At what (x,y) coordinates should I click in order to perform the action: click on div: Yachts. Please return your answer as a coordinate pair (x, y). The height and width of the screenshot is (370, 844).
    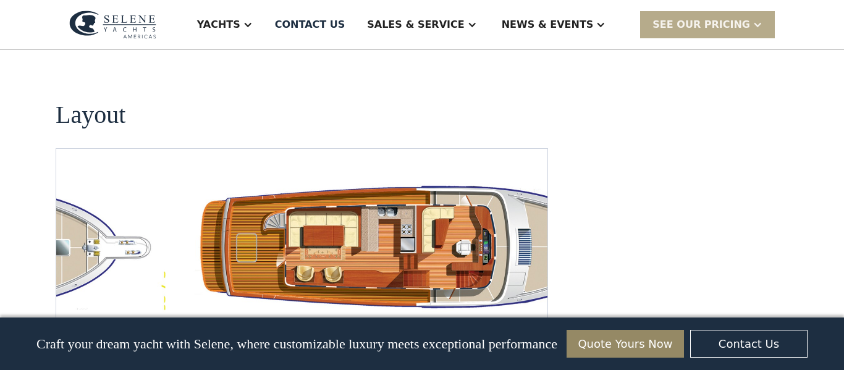
    Looking at the image, I should click on (219, 25).